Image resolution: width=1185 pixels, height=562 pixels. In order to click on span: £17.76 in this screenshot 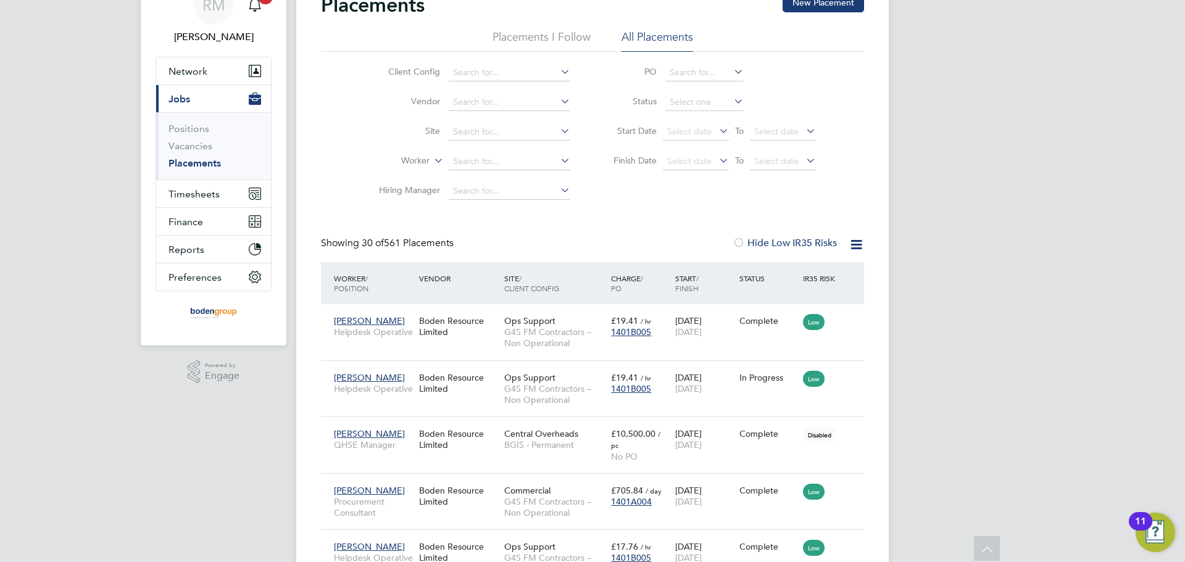, I will do `click(625, 547)`.